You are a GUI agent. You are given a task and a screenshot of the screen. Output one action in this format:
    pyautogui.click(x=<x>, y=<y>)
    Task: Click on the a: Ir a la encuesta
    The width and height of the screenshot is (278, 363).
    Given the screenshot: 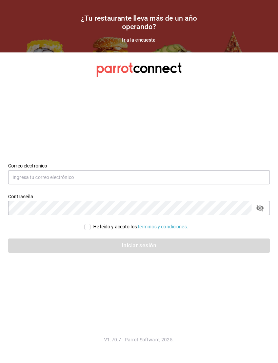 What is the action you would take?
    pyautogui.click(x=138, y=40)
    